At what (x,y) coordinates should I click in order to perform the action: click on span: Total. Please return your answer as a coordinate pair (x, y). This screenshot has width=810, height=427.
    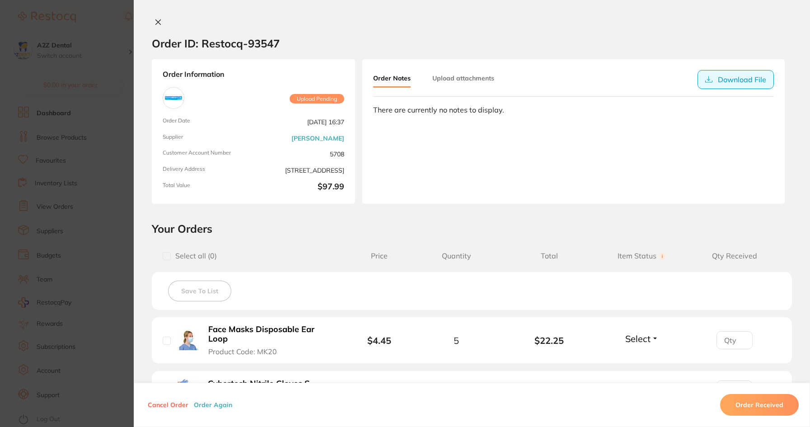
    Looking at the image, I should click on (549, 256).